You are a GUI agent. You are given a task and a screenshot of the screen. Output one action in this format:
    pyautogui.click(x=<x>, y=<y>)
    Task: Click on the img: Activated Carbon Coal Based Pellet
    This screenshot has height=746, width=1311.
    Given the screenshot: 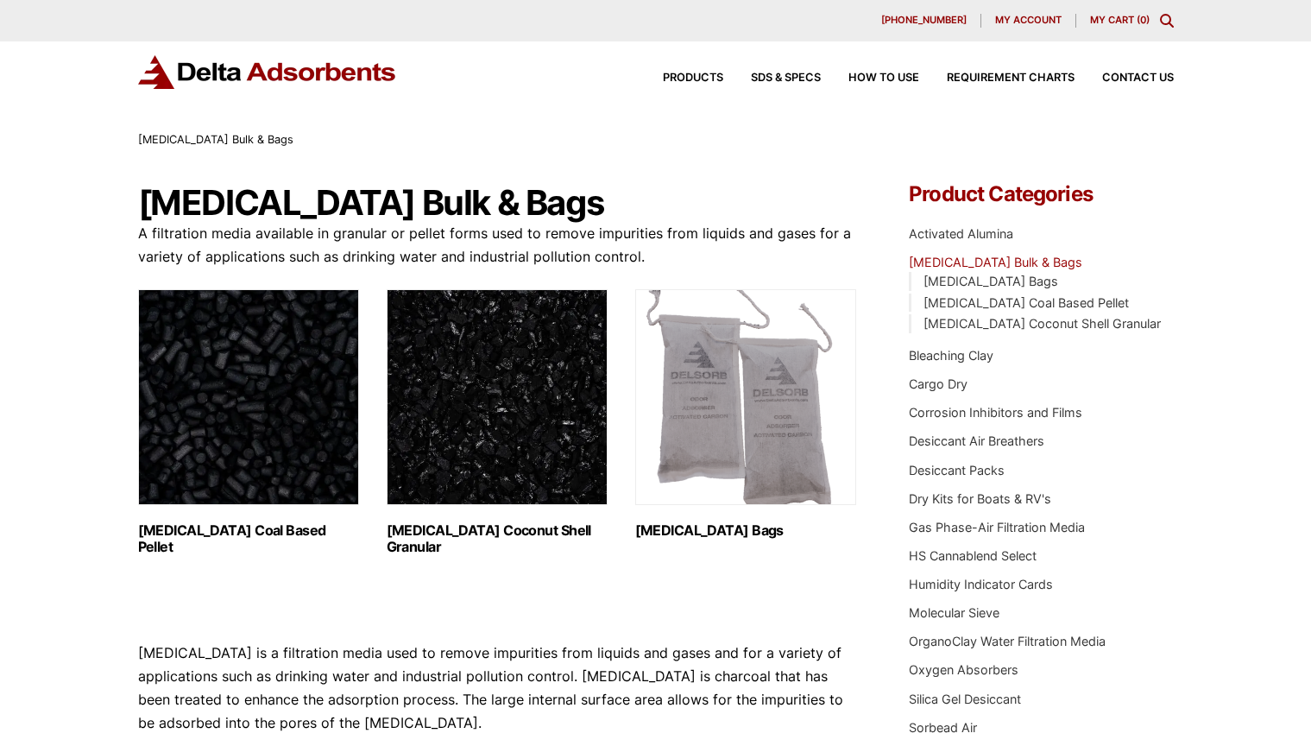 What is the action you would take?
    pyautogui.click(x=249, y=397)
    